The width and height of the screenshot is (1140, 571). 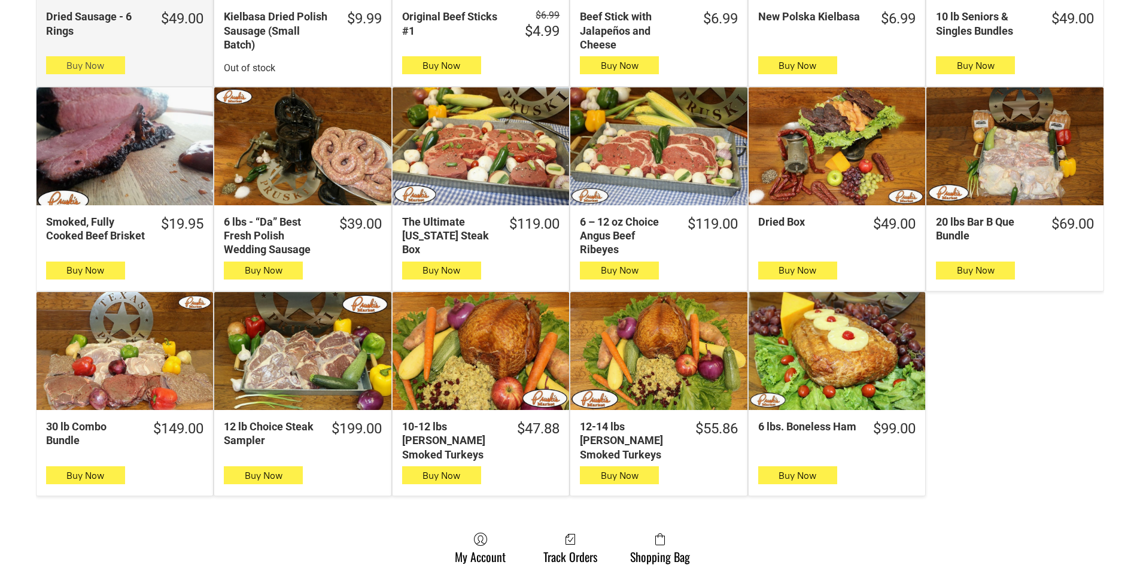 What do you see at coordinates (182, 224) in the screenshot?
I see `div: $19.95` at bounding box center [182, 224].